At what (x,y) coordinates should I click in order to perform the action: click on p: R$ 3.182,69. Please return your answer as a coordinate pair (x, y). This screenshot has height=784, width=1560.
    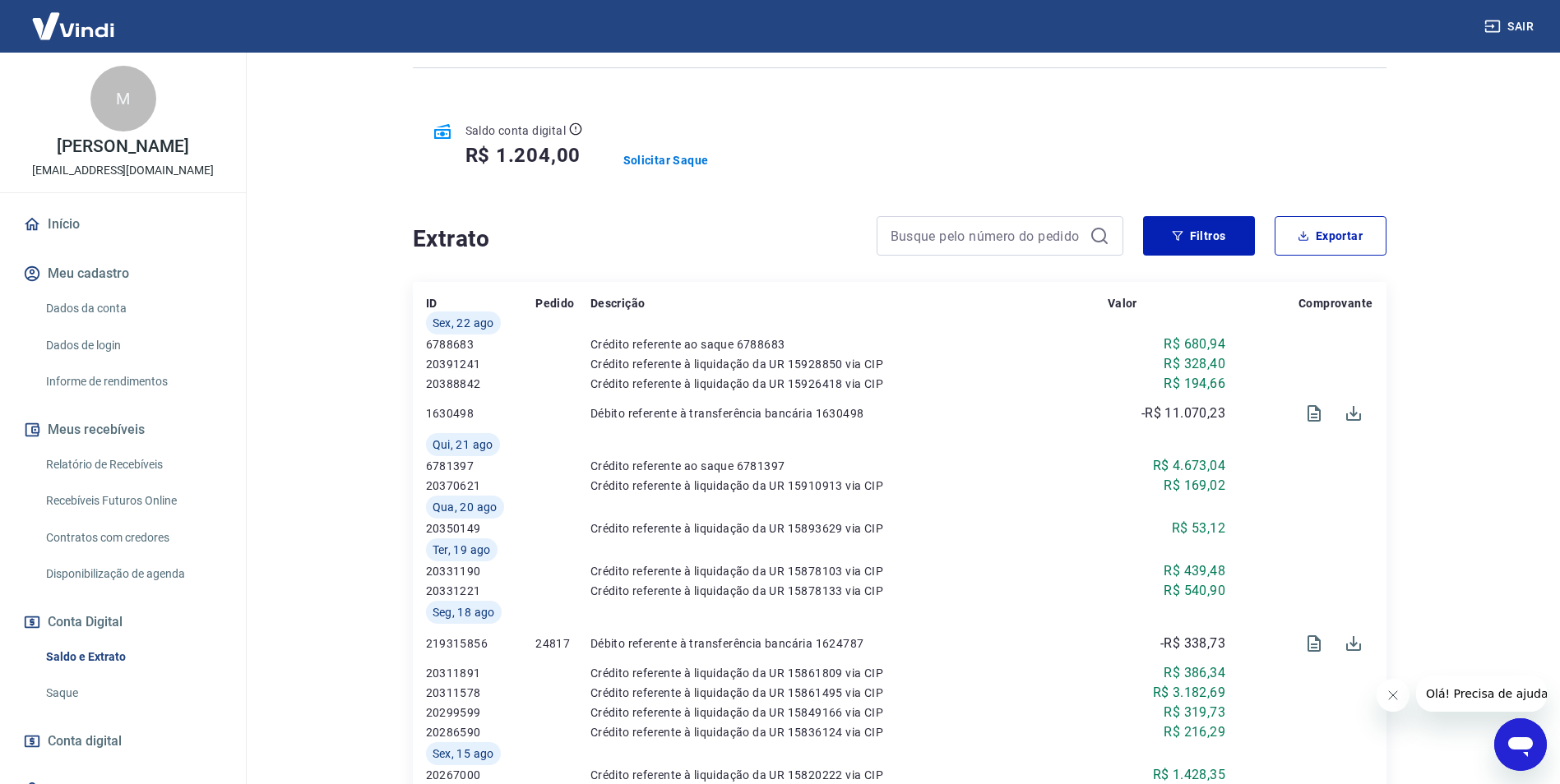
    Looking at the image, I should click on (1189, 692).